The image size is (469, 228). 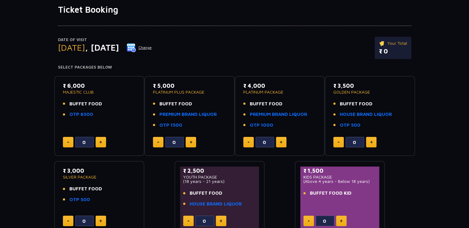 What do you see at coordinates (331, 193) in the screenshot?
I see `span: BUFFET FOOD KID` at bounding box center [331, 193].